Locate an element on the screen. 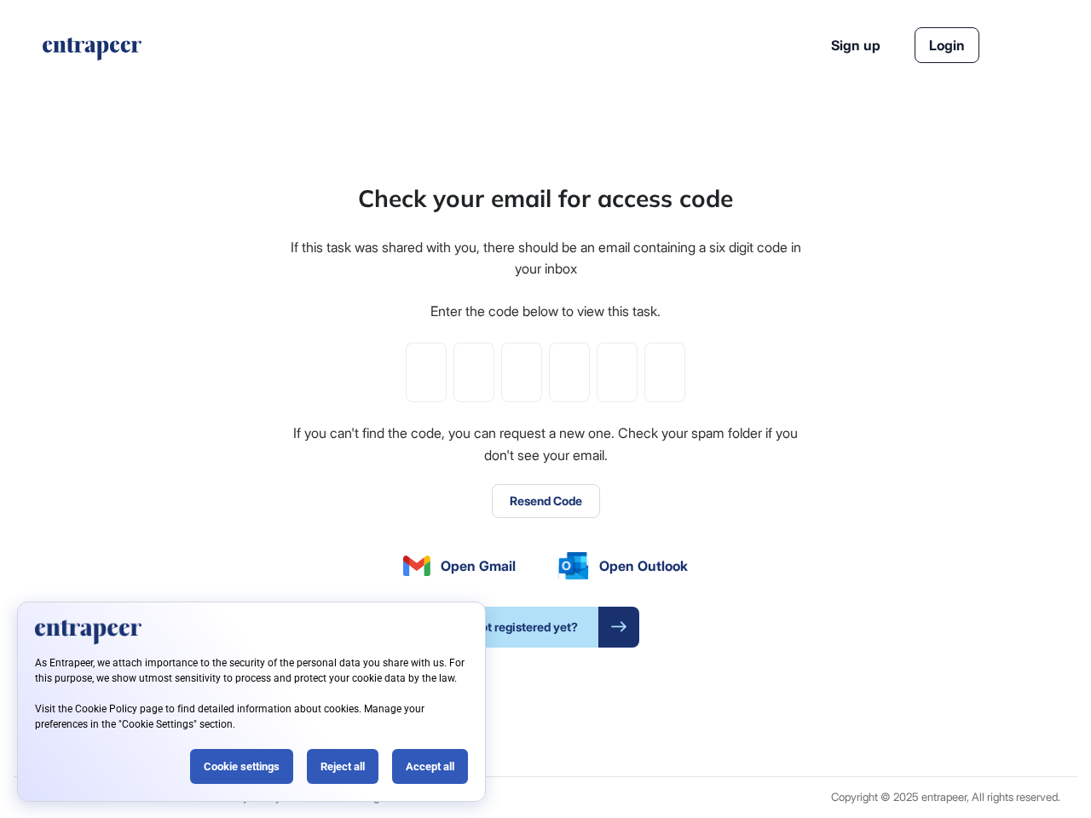 The height and width of the screenshot is (818, 1091). a: Login is located at coordinates (947, 45).